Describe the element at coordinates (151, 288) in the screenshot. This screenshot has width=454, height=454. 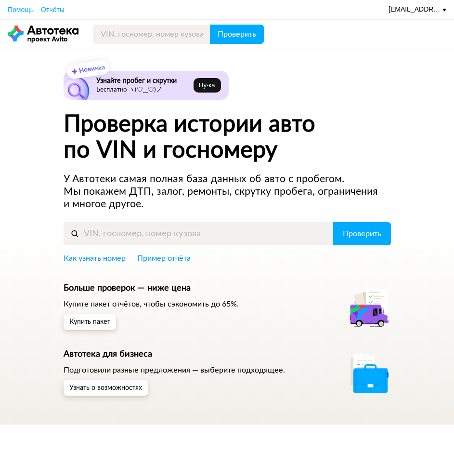
I see `h5: Больше проверок — ниже цена` at that location.